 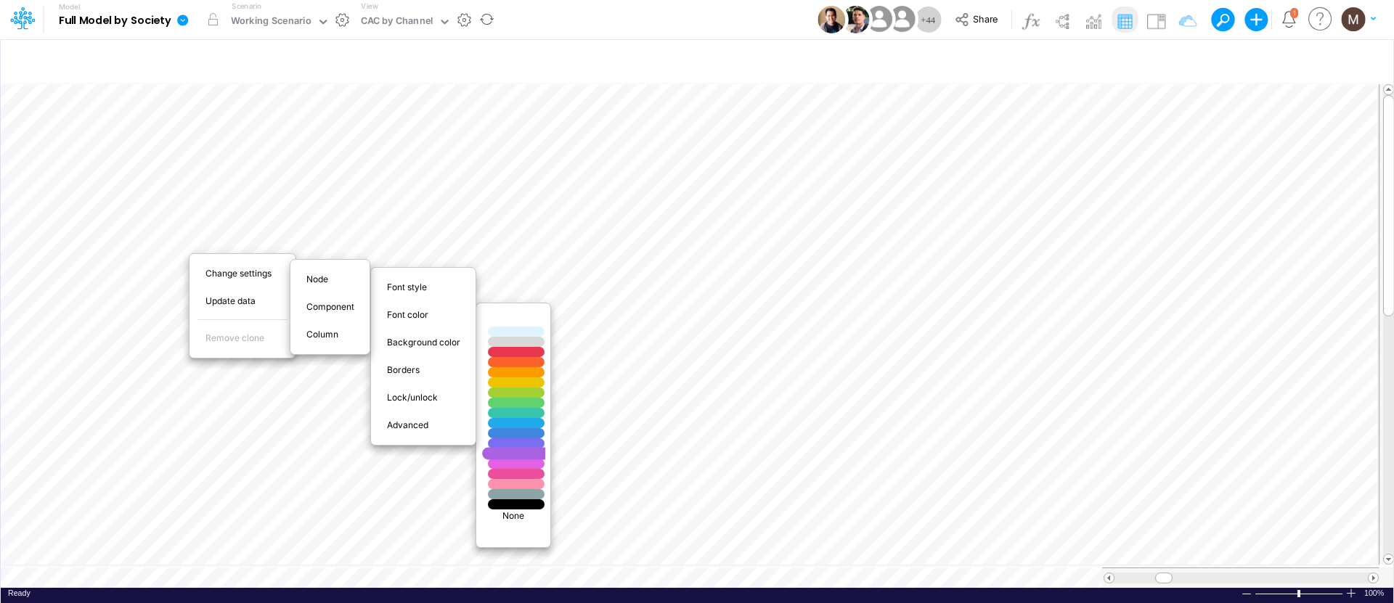 What do you see at coordinates (325, 280) in the screenshot?
I see `span: Node` at bounding box center [325, 280].